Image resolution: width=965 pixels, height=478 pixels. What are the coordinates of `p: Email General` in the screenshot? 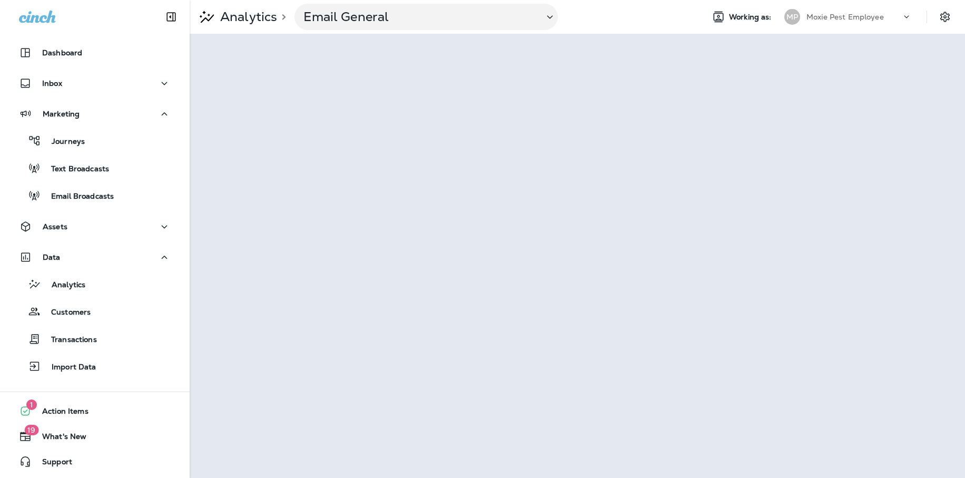 It's located at (419, 17).